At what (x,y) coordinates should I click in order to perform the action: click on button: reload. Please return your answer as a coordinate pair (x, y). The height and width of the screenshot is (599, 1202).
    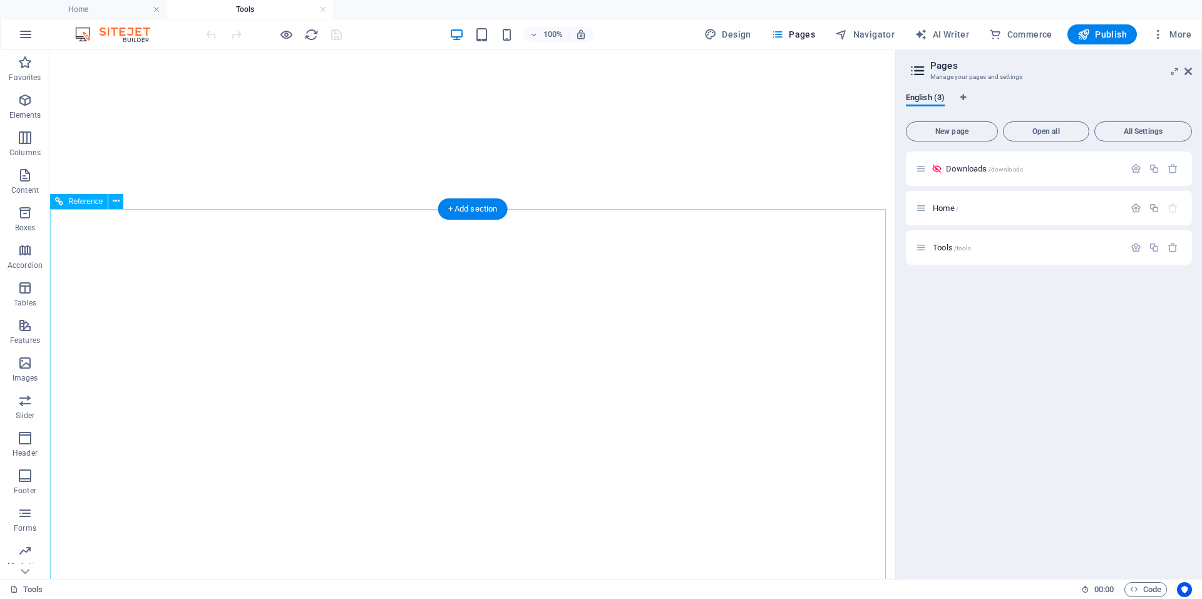
    Looking at the image, I should click on (311, 34).